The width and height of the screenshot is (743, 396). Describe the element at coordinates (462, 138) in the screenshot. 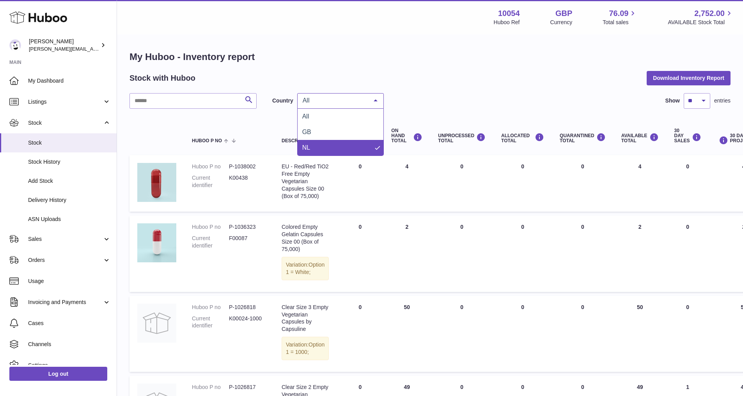

I see `div: UNPROCESSED Total` at that location.